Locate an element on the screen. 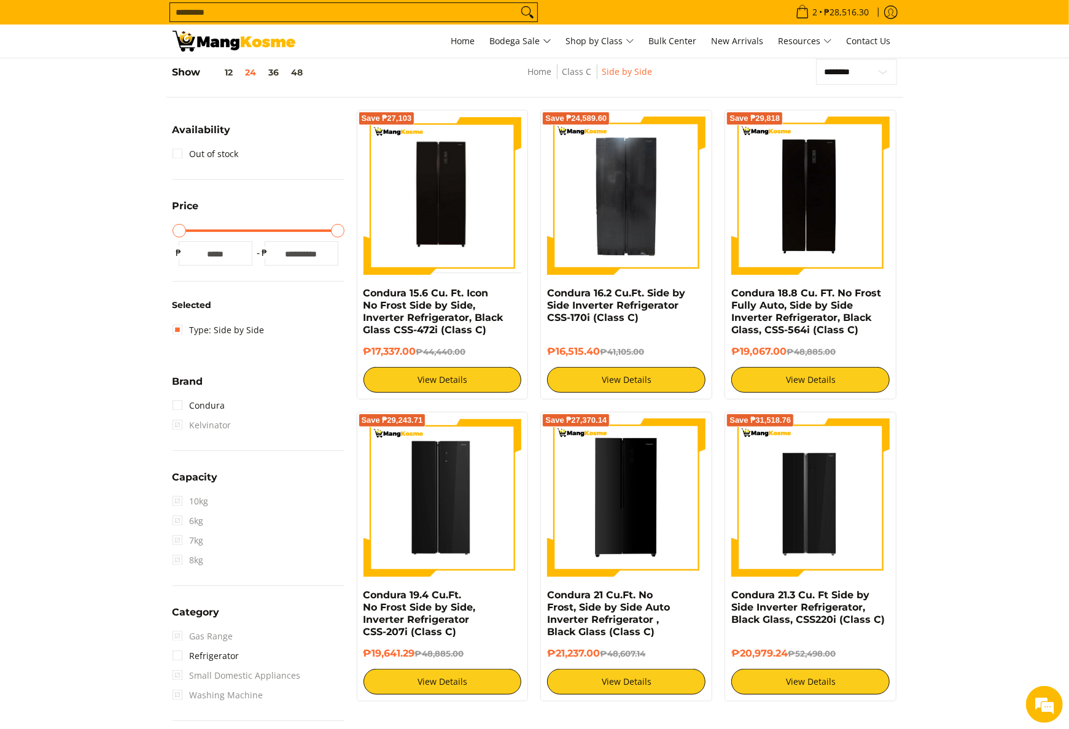 Image resolution: width=1069 pixels, height=729 pixels. nav: Main Menu is located at coordinates (602, 41).